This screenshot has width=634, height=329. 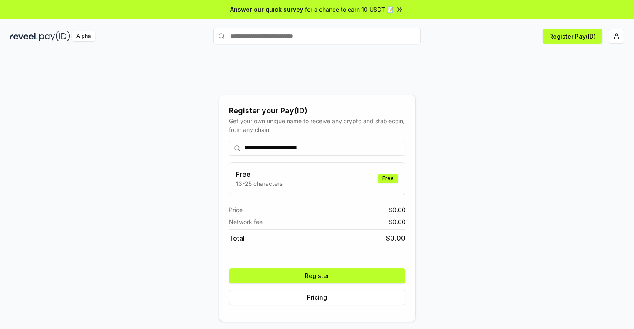 What do you see at coordinates (349, 9) in the screenshot?
I see `span: for a chance to earn 10 USDT 📝` at bounding box center [349, 9].